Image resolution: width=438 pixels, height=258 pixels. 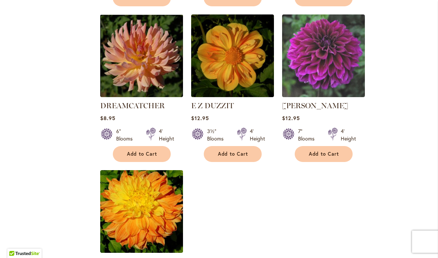 What do you see at coordinates (232, 56) in the screenshot?
I see `img: E Z DUZZIT` at bounding box center [232, 56].